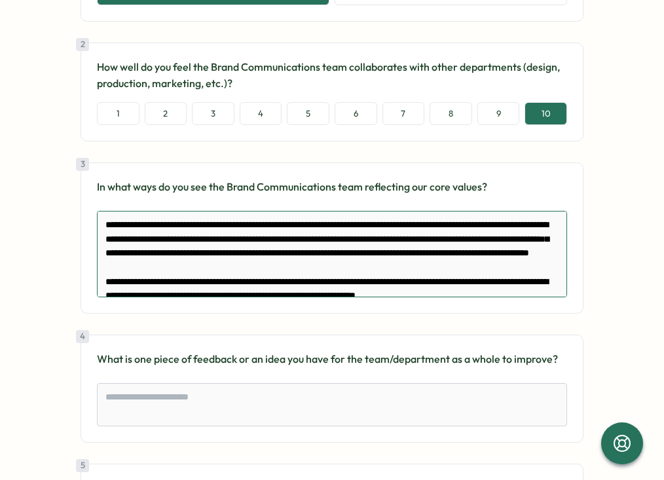  I want to click on div: 2, so click(82, 45).